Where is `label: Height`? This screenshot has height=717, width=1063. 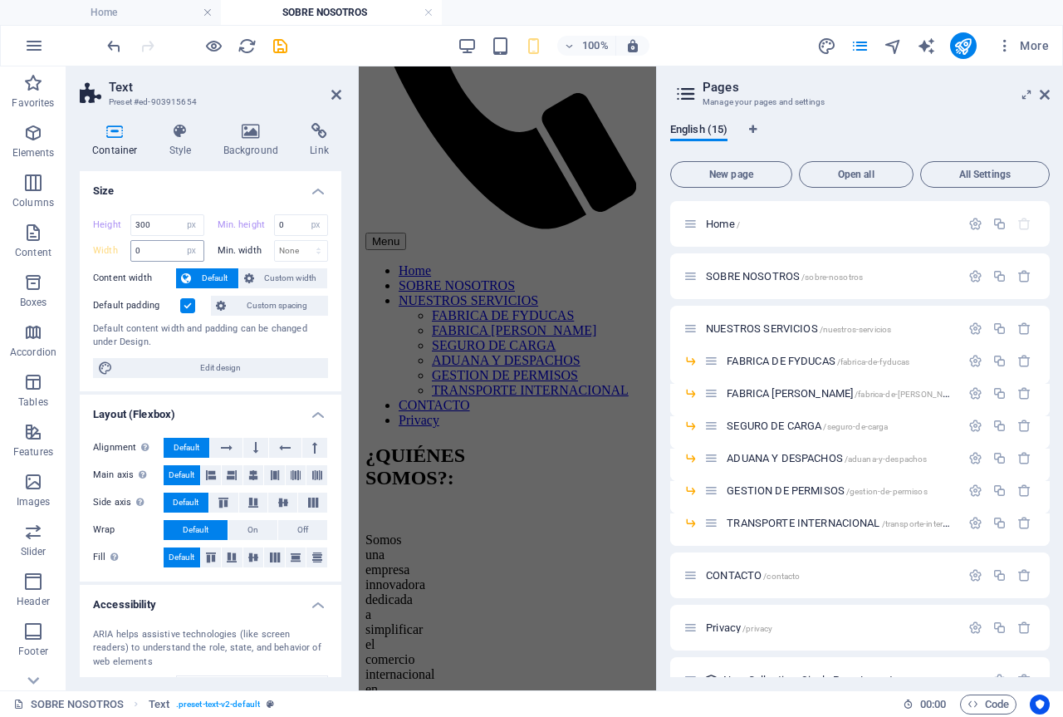 label: Height is located at coordinates (111, 224).